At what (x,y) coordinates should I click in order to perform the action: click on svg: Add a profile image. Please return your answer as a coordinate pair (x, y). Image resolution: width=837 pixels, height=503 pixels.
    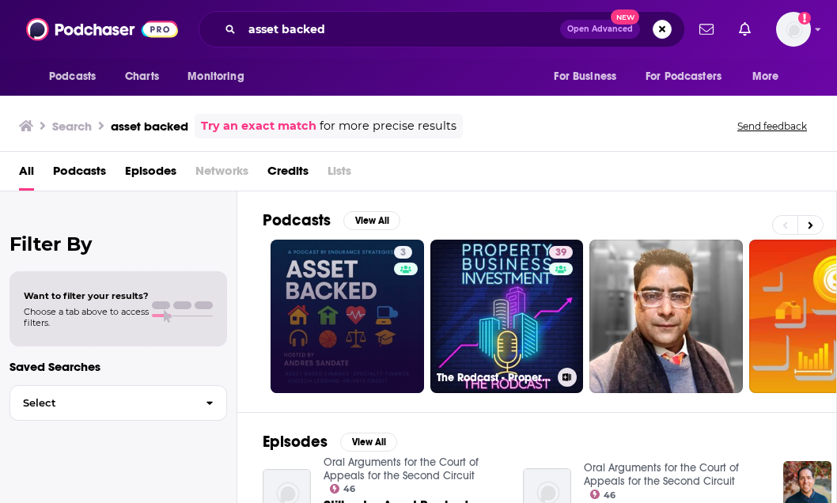
    Looking at the image, I should click on (805, 18).